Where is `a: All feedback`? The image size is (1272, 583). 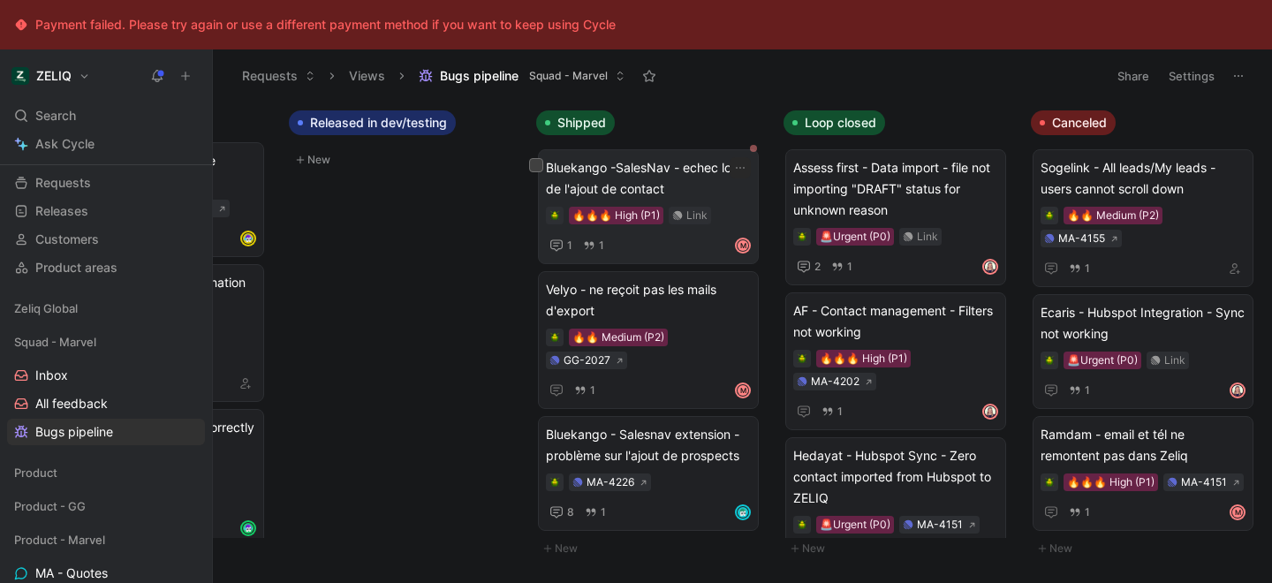 a: All feedback is located at coordinates (106, 404).